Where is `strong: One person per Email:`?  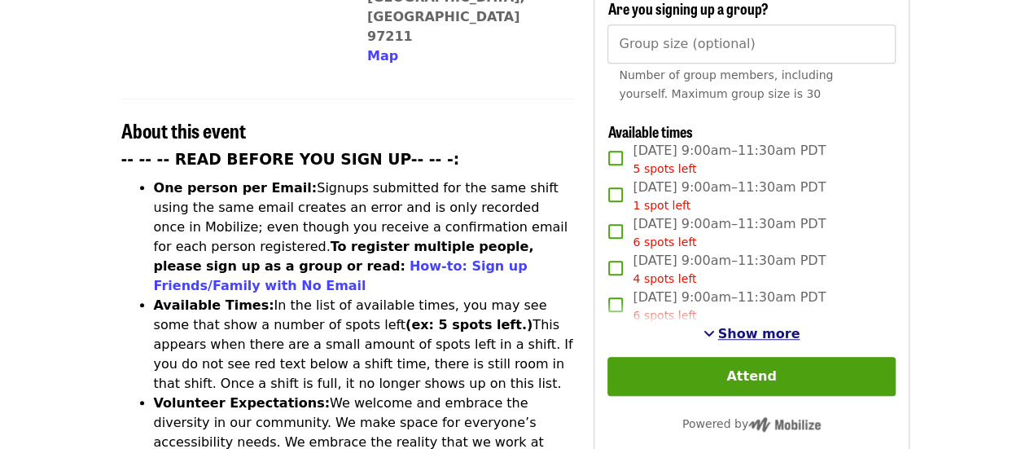
strong: One person per Email: is located at coordinates (235, 187).